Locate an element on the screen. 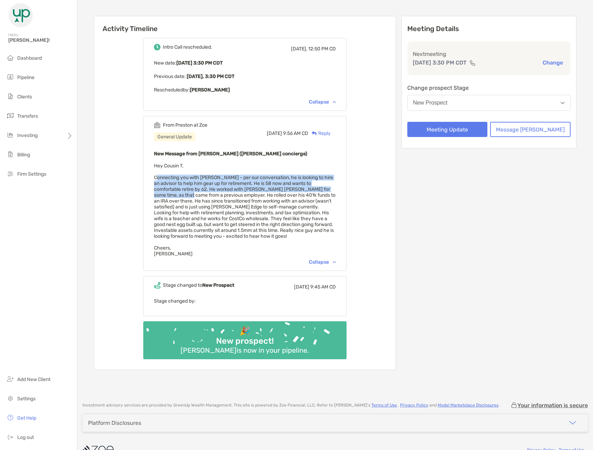  img: Zoe Logo is located at coordinates (21, 15).